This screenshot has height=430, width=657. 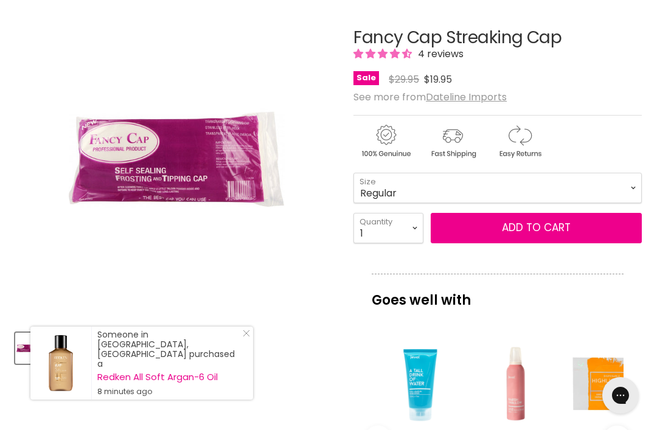 What do you see at coordinates (246, 333) in the screenshot?
I see `svg: Close Icon` at bounding box center [246, 333].